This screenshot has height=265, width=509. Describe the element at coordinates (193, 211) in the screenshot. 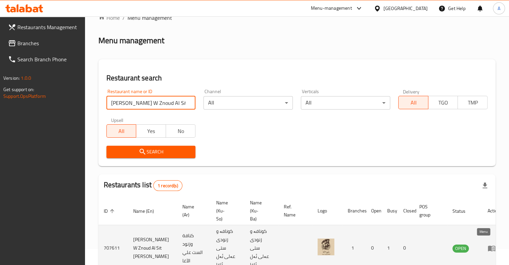

I see `span: Name (Ar)` at that location.